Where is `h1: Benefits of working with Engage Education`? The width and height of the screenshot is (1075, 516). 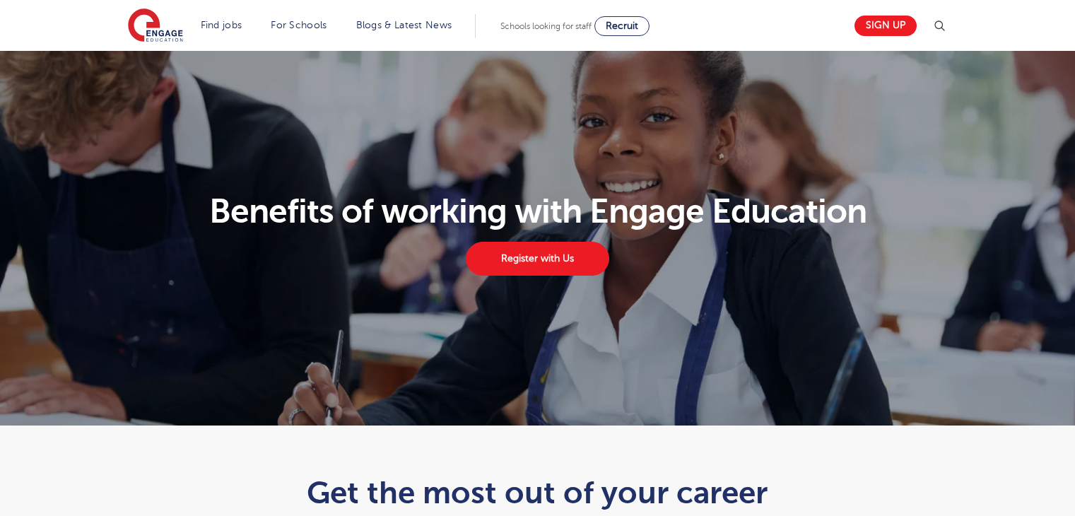
h1: Benefits of working with Engage Education is located at coordinates (537, 211).